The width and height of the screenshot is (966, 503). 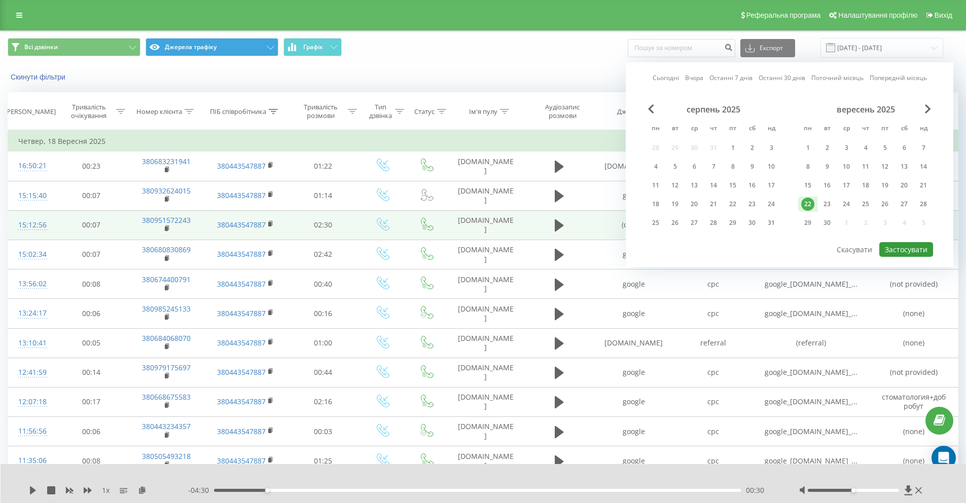 I want to click on div: 21, so click(x=713, y=204).